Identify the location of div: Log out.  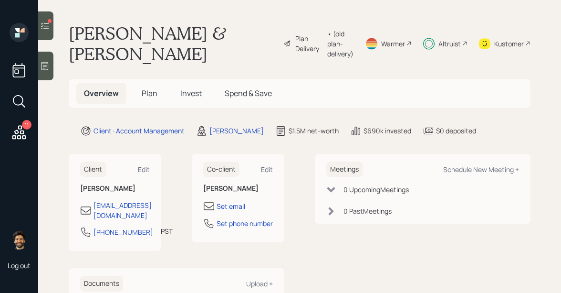
(19, 265).